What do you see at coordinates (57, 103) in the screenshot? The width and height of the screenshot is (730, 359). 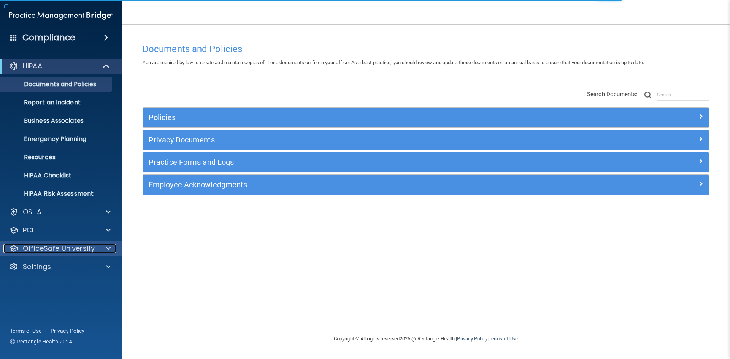 I see `p: Report an Incident` at bounding box center [57, 103].